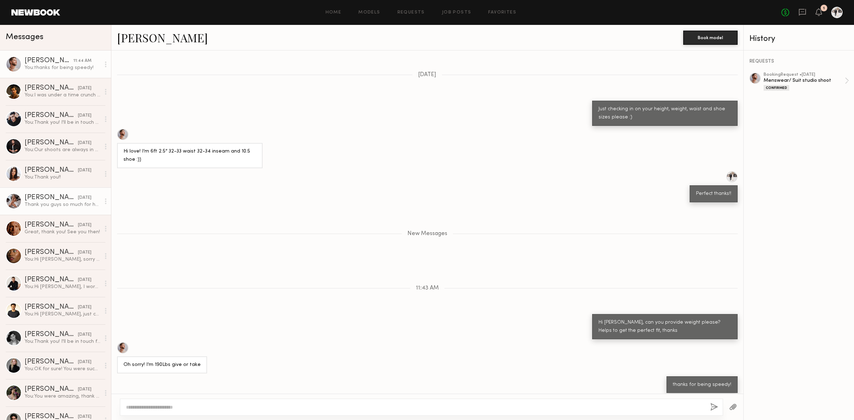  I want to click on div: Perfect thanks!!, so click(713, 194).